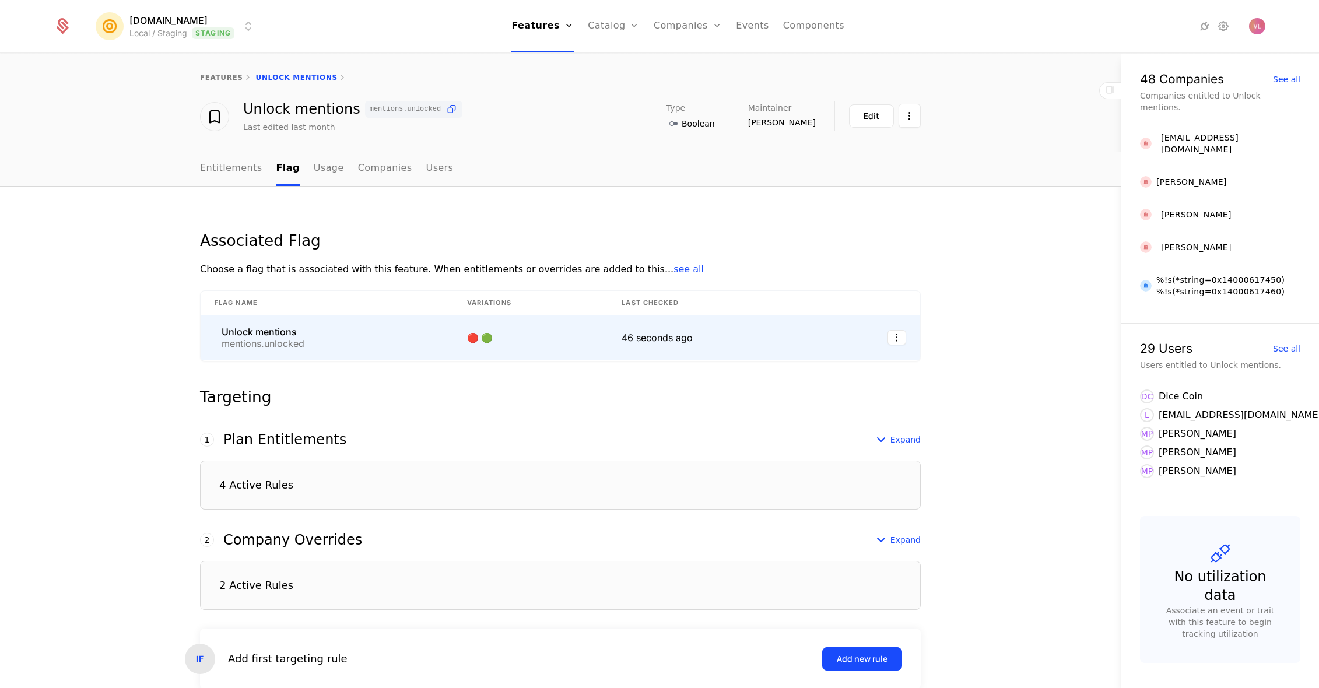 This screenshot has height=688, width=1319. What do you see at coordinates (207, 540) in the screenshot?
I see `div: 2` at bounding box center [207, 540].